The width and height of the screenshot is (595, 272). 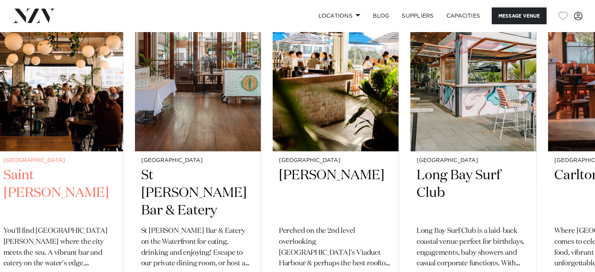 What do you see at coordinates (474, 193) in the screenshot?
I see `h2: Long Bay Surf Club` at bounding box center [474, 193].